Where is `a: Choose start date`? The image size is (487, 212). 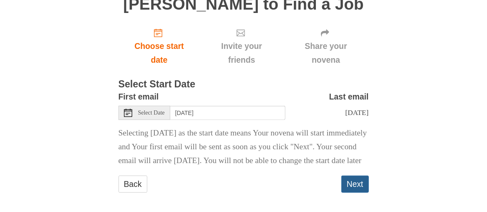 a: Choose start date is located at coordinates (160, 46).